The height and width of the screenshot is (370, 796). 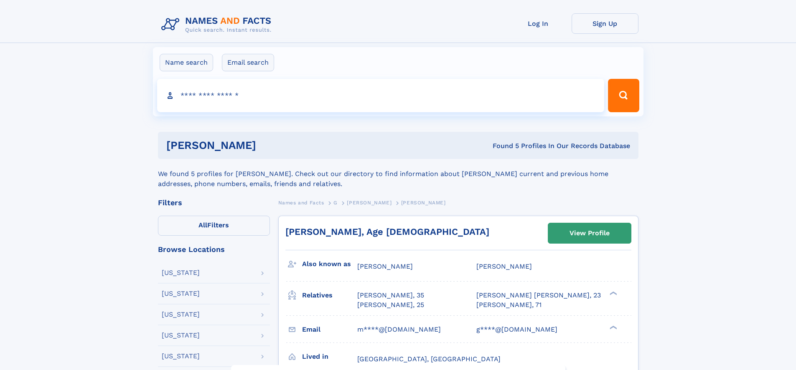 I want to click on h3: Lived in, so click(x=330, y=357).